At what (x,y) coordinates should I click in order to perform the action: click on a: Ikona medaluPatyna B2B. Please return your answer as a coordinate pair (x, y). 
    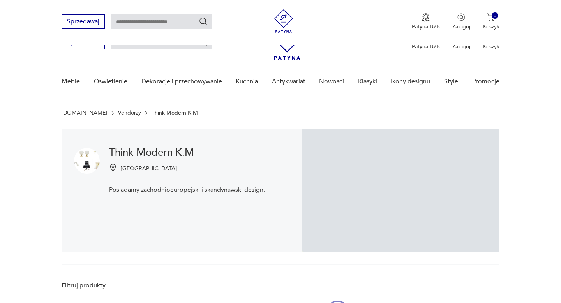
    Looking at the image, I should click on (426, 22).